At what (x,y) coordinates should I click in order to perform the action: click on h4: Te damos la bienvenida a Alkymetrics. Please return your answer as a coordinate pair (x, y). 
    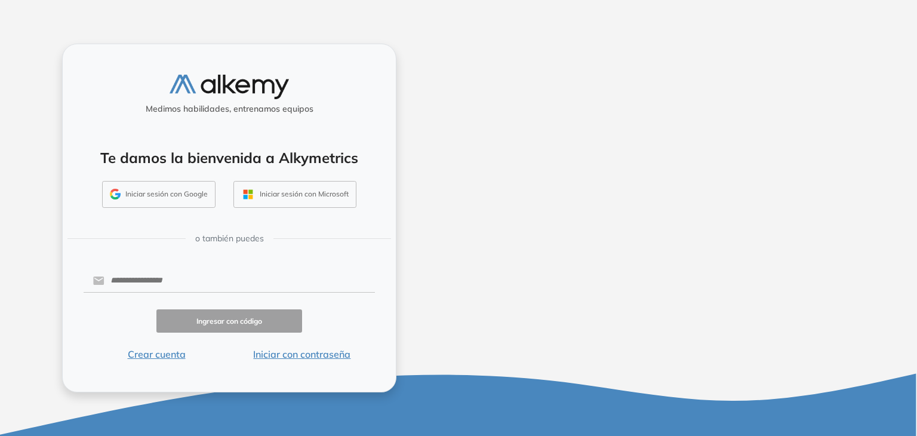
    Looking at the image, I should click on (229, 158).